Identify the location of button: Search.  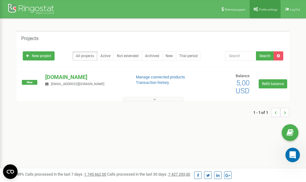
(265, 56).